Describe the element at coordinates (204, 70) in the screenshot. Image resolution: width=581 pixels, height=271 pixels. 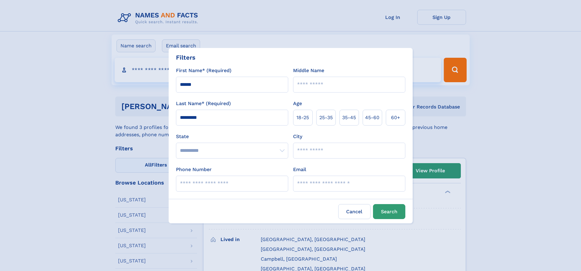
I see `label: First Name* (Required)` at that location.